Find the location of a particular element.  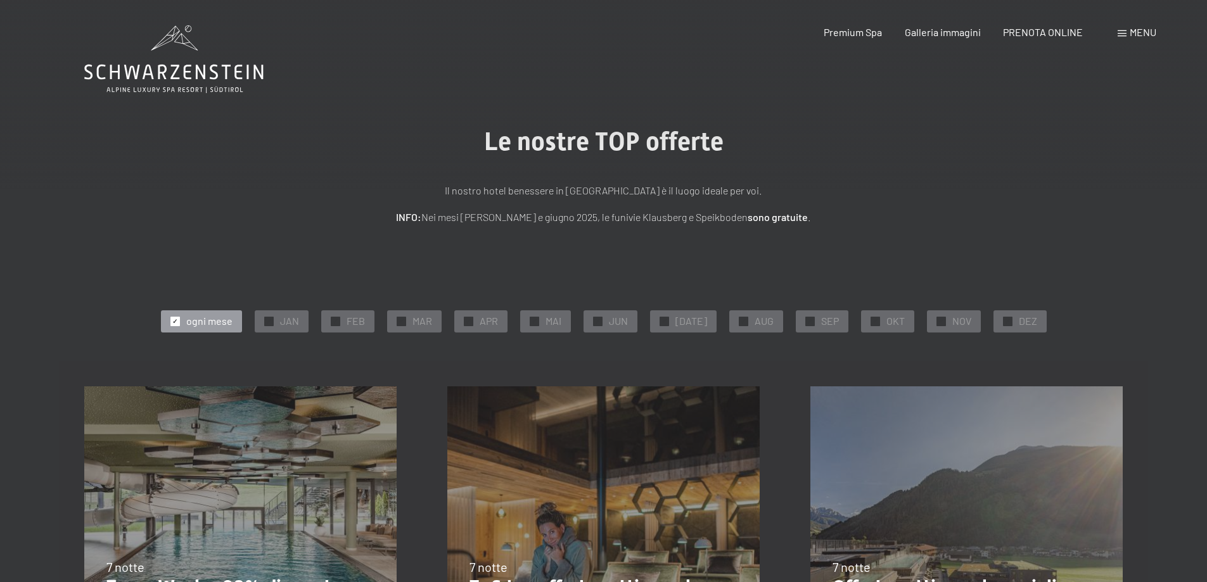

span: MAR is located at coordinates (422, 321).